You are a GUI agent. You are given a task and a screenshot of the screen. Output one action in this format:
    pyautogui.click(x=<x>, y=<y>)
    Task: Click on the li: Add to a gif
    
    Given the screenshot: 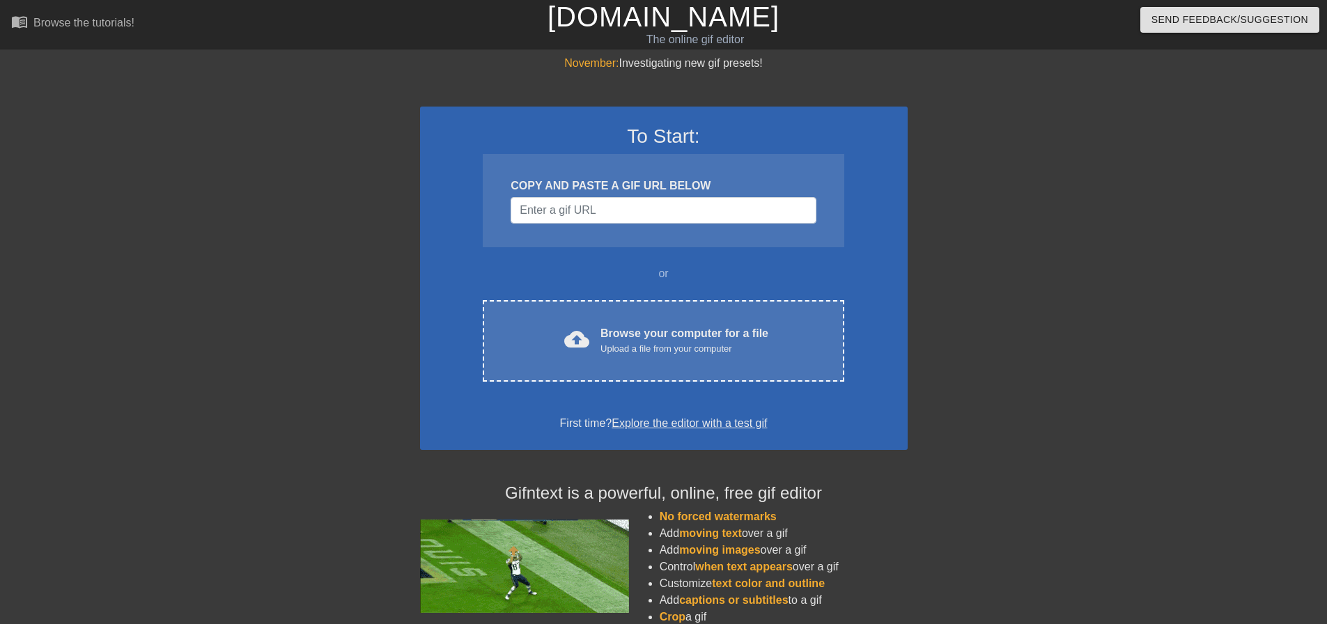 What is the action you would take?
    pyautogui.click(x=784, y=601)
    